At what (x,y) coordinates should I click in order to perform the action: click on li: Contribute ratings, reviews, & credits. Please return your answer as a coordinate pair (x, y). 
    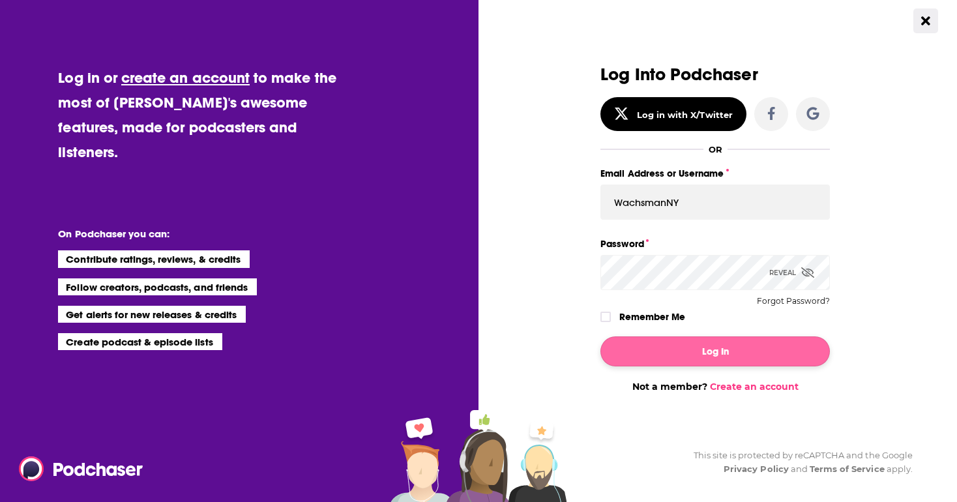
    Looking at the image, I should click on (154, 259).